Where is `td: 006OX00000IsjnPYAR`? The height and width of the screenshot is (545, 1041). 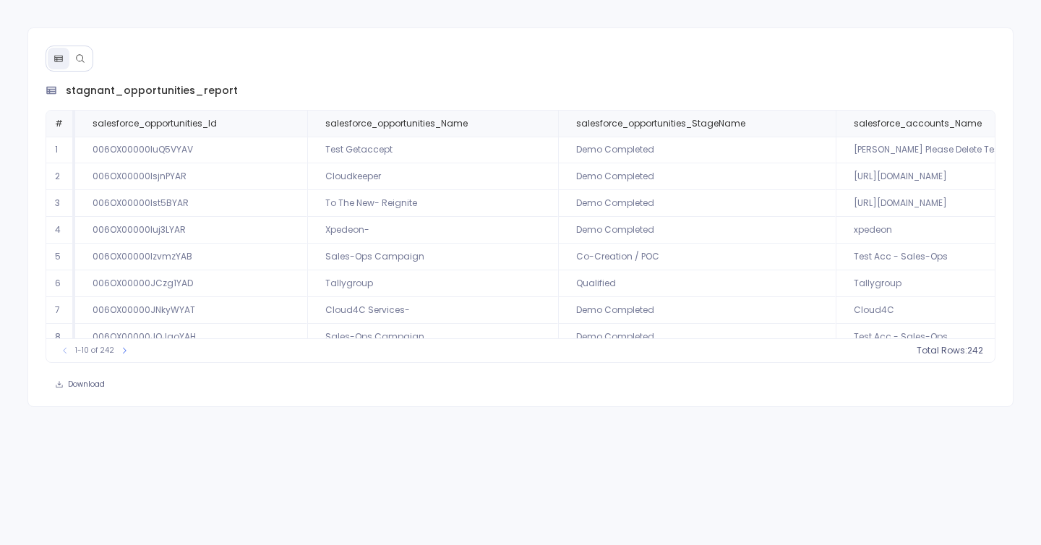 td: 006OX00000IsjnPYAR is located at coordinates (191, 176).